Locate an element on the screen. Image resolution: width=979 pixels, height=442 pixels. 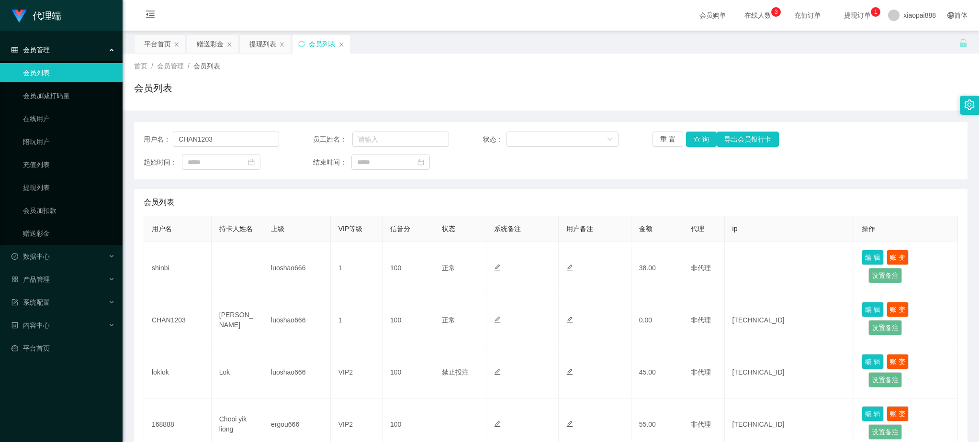
div: 提现列表 is located at coordinates (263, 44).